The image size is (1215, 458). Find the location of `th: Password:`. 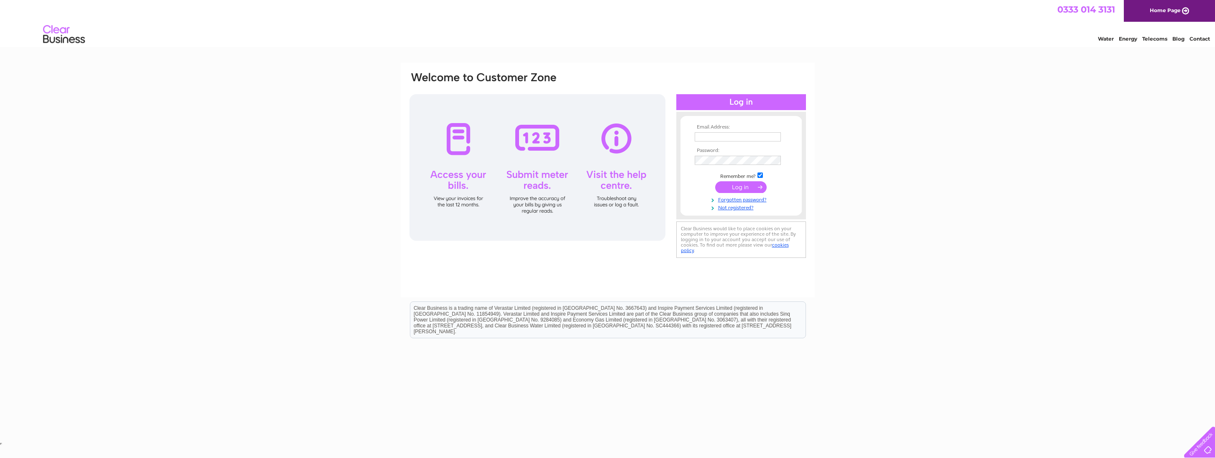

th: Password: is located at coordinates (741, 151).